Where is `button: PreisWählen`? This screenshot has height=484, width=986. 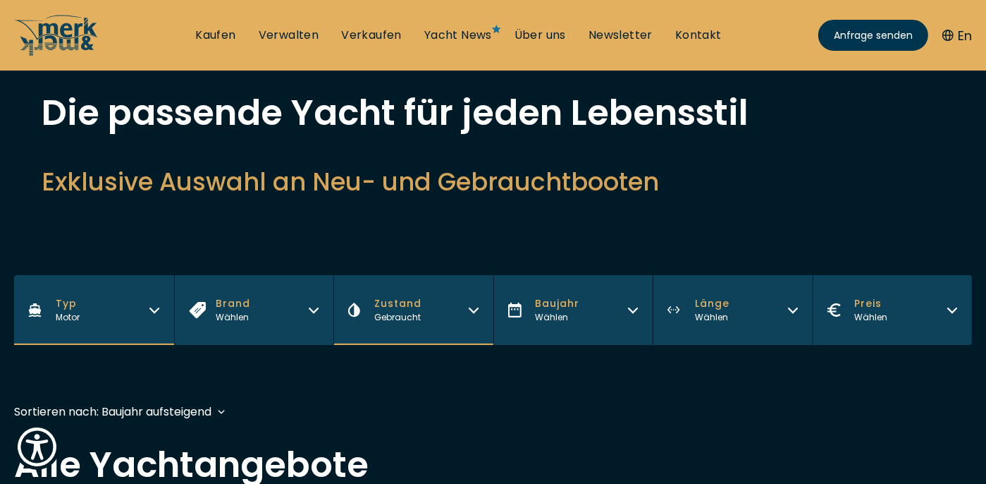
button: PreisWählen is located at coordinates (892, 309).